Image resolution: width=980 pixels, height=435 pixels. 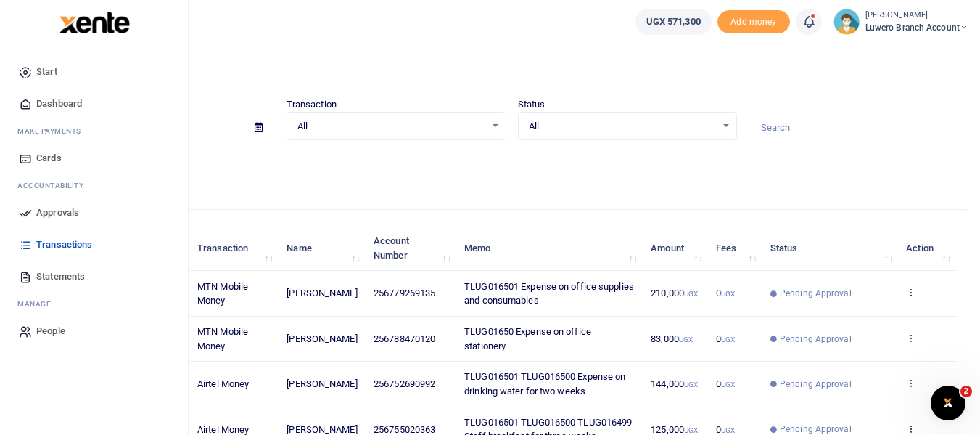 I want to click on span: 2, so click(x=966, y=391).